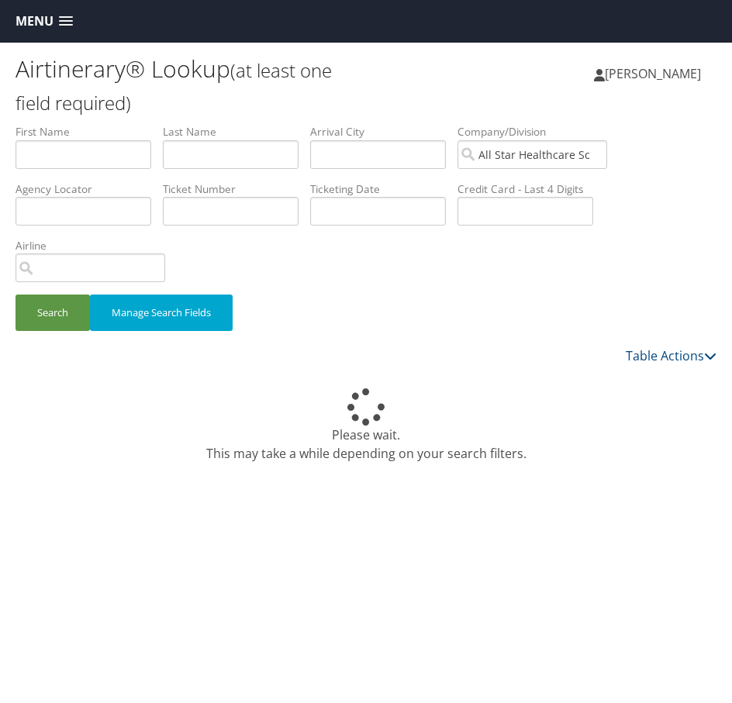 This screenshot has width=732, height=703. What do you see at coordinates (366, 426) in the screenshot?
I see `div: Please wait. This may take a while depending on your search filters.` at bounding box center [366, 426].